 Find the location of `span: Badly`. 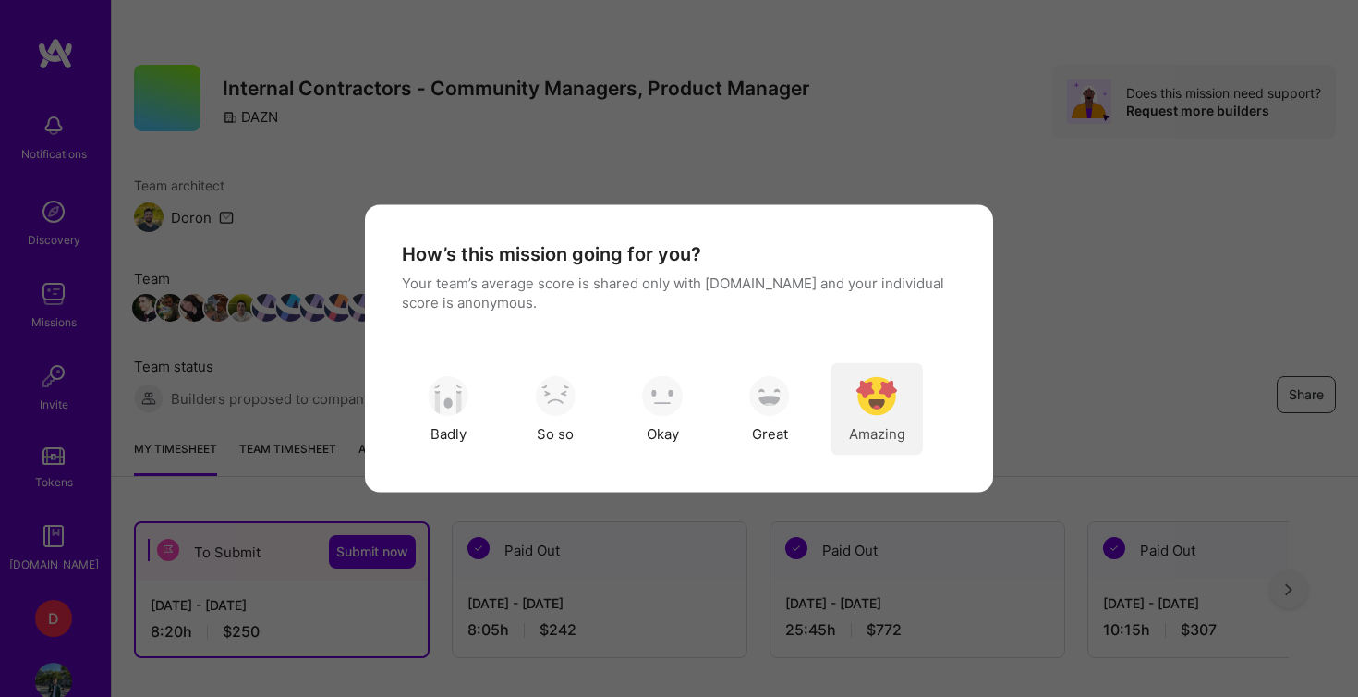

span: Badly is located at coordinates (448, 432).